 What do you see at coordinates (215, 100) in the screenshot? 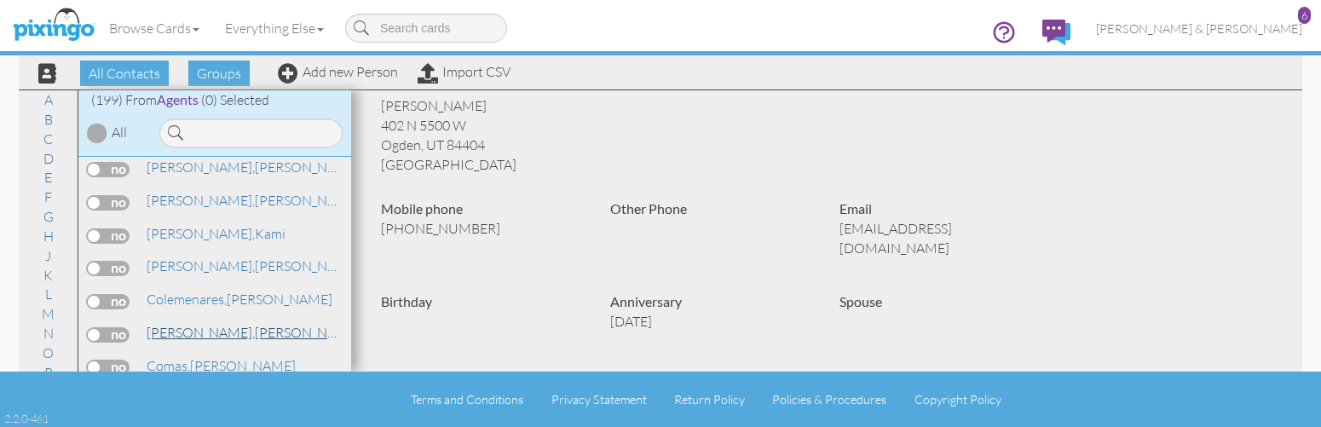
I see `div: (199) From` at bounding box center [215, 100].